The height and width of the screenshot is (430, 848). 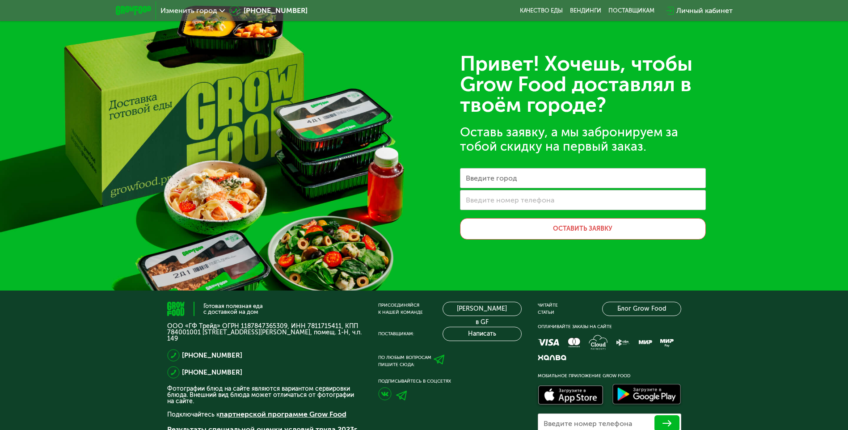 What do you see at coordinates (492, 178) in the screenshot?
I see `label: Введите город` at bounding box center [492, 178].